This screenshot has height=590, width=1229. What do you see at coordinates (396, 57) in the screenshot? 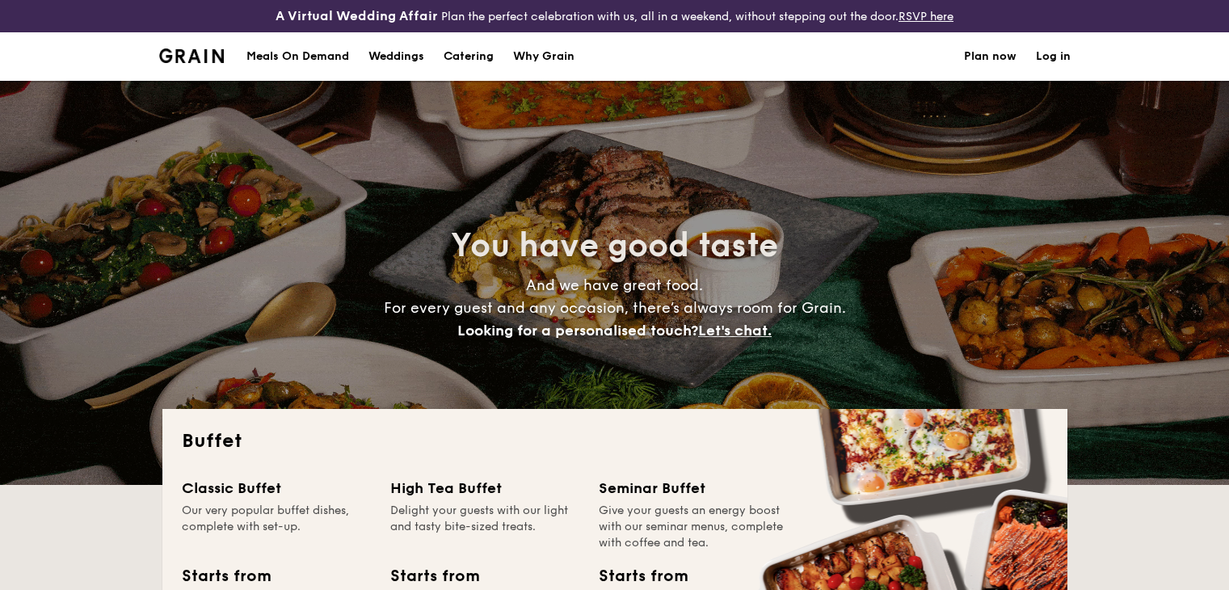
I see `a: Weddings` at bounding box center [396, 57].